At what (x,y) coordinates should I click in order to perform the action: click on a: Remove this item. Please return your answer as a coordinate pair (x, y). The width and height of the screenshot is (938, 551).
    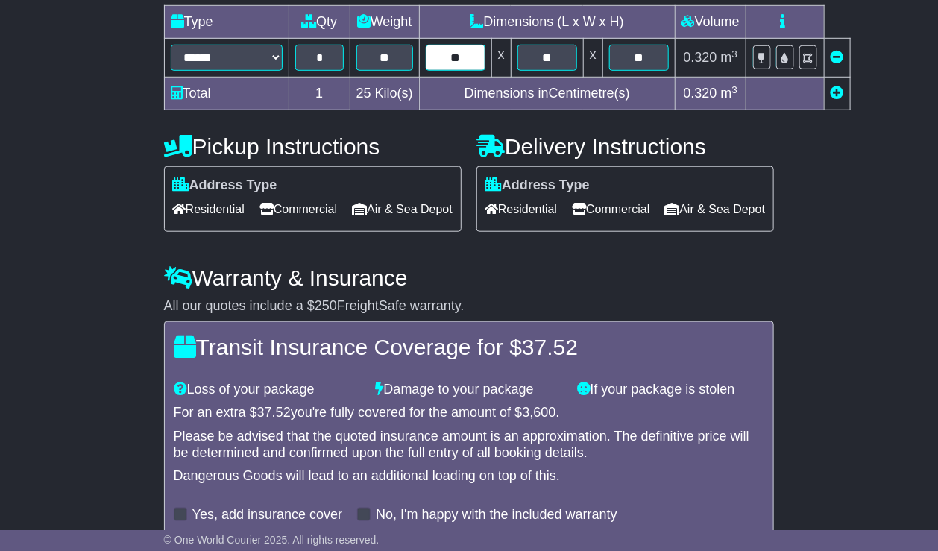
    Looking at the image, I should click on (837, 57).